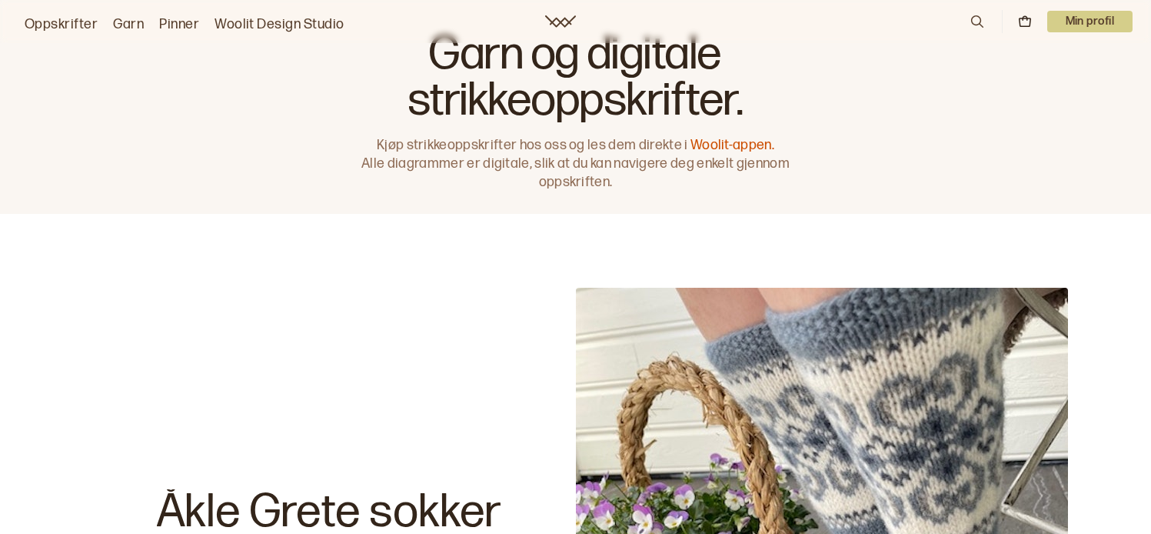 This screenshot has height=534, width=1151. Describe the element at coordinates (560, 22) in the screenshot. I see `a: Woolit` at that location.